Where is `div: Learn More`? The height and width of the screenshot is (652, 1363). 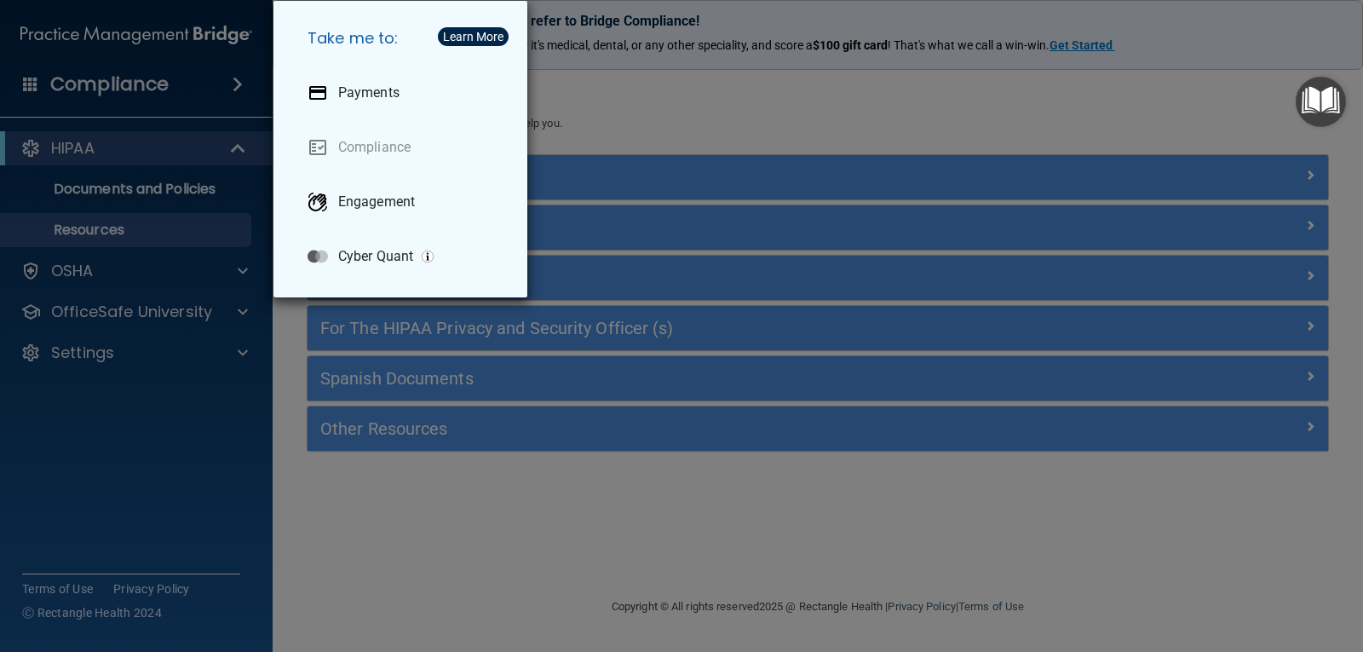
div: Learn More is located at coordinates (473, 37).